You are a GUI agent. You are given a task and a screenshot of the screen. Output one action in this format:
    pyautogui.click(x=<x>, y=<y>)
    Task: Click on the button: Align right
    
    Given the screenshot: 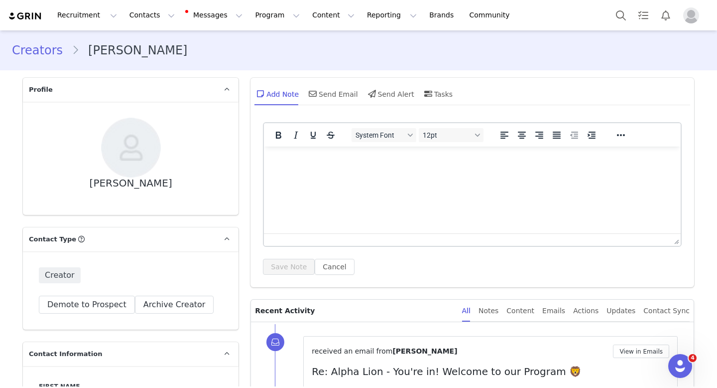 What is the action you would take?
    pyautogui.click(x=540, y=135)
    